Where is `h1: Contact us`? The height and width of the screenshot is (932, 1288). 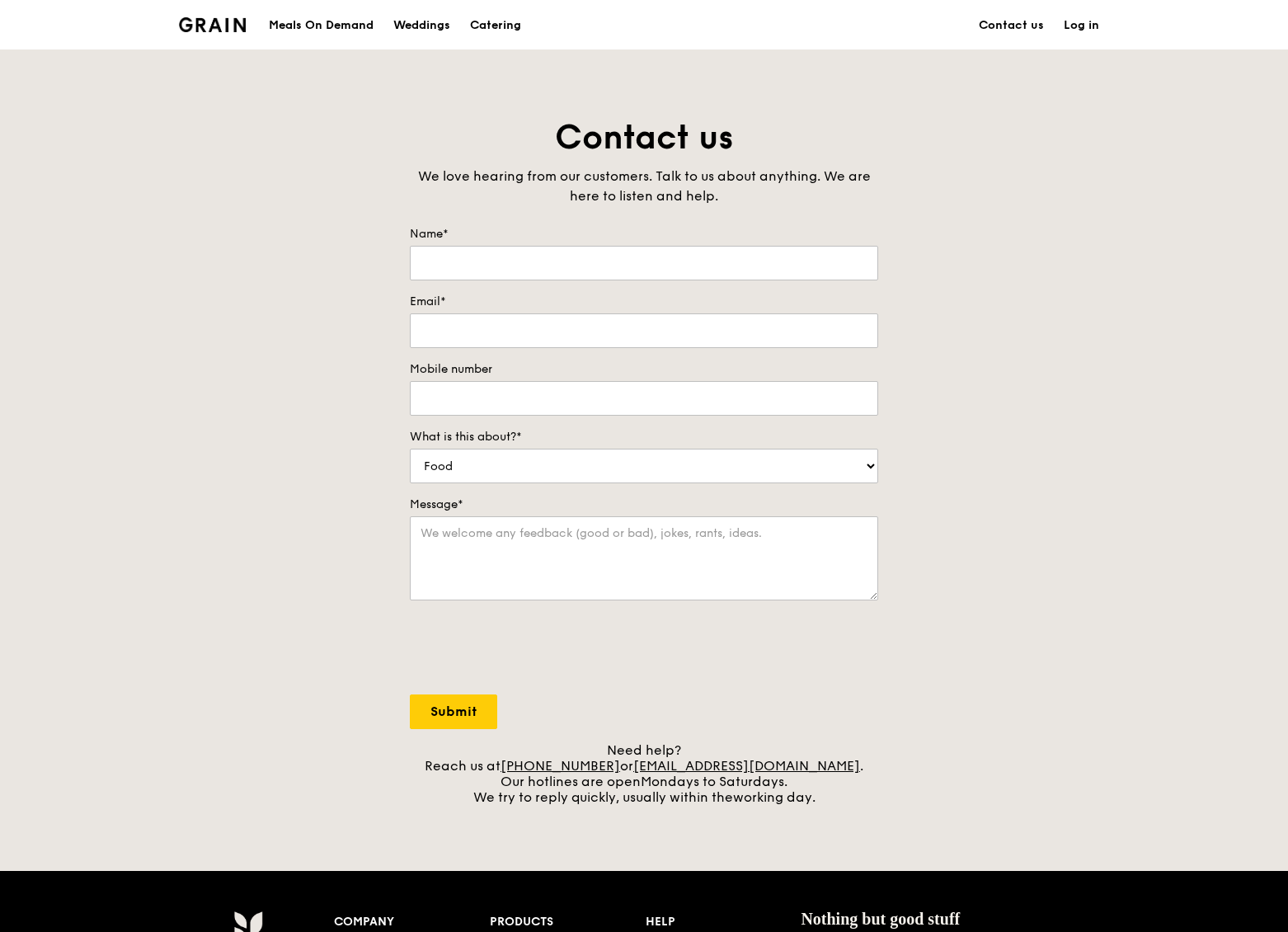 h1: Contact us is located at coordinates (644, 137).